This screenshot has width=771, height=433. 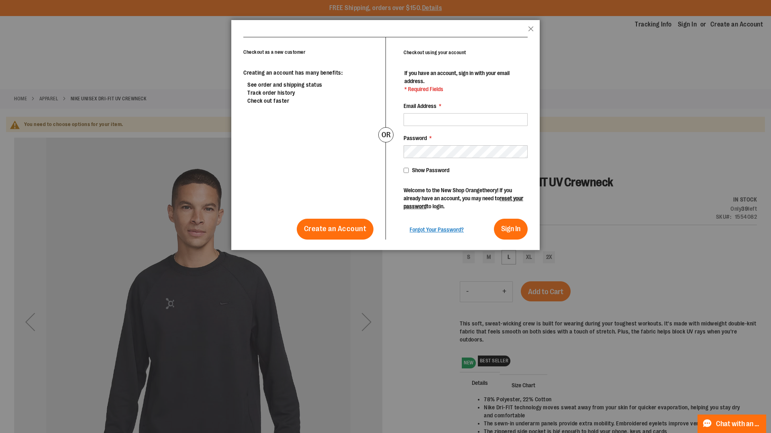 I want to click on p: Creating an account has many benefits:, so click(x=308, y=73).